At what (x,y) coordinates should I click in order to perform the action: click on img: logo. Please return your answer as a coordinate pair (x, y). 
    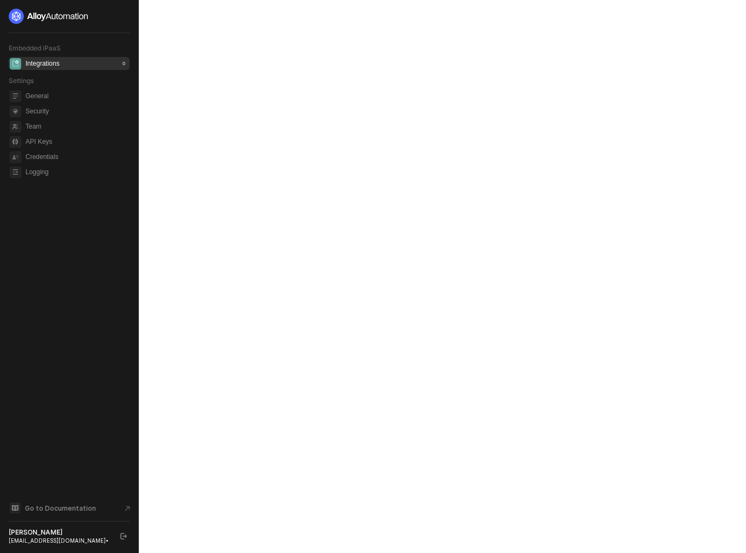
    Looking at the image, I should click on (49, 16).